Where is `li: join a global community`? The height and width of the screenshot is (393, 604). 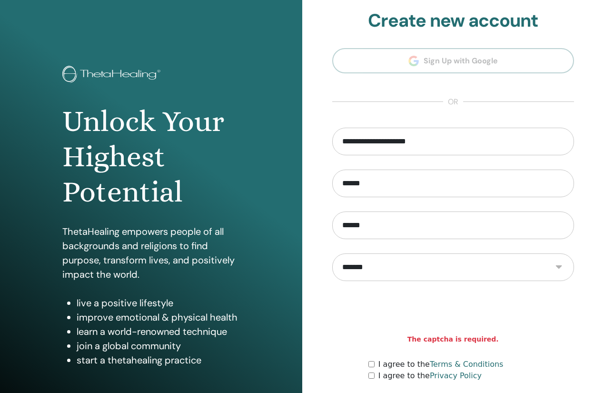
li: join a global community is located at coordinates (158, 346).